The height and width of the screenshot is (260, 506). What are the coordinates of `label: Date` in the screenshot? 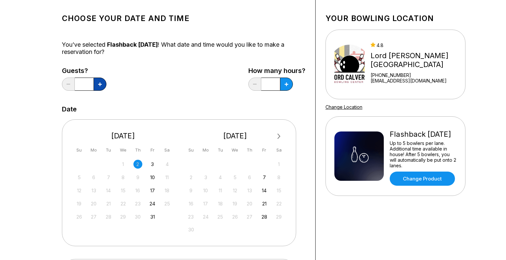 It's located at (69, 109).